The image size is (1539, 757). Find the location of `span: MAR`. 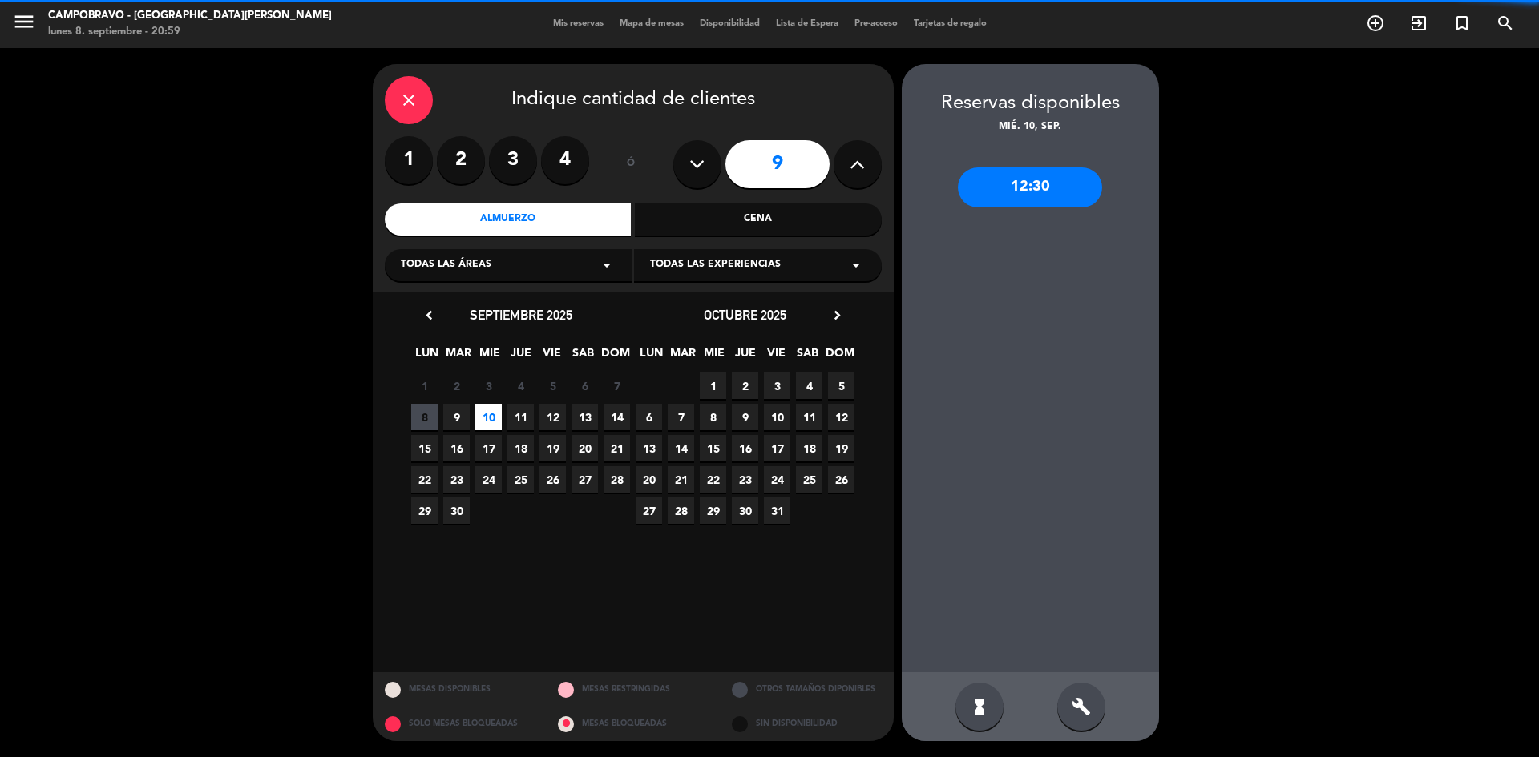

span: MAR is located at coordinates (458, 357).